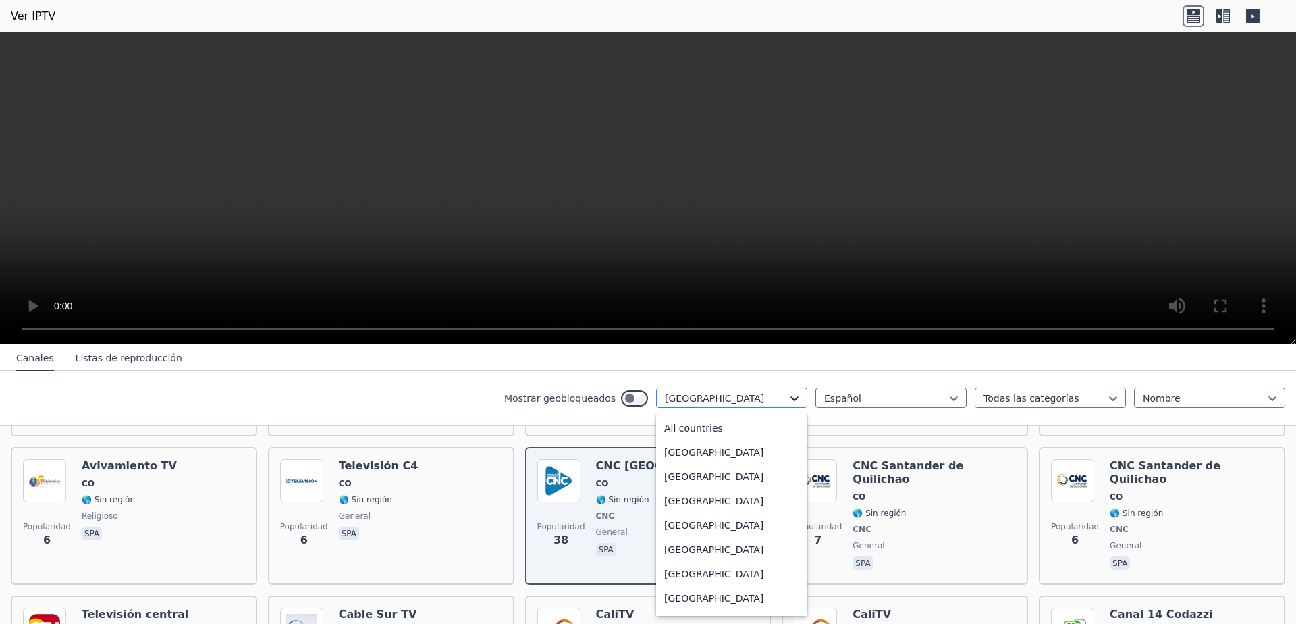  I want to click on button: Canales, so click(35, 358).